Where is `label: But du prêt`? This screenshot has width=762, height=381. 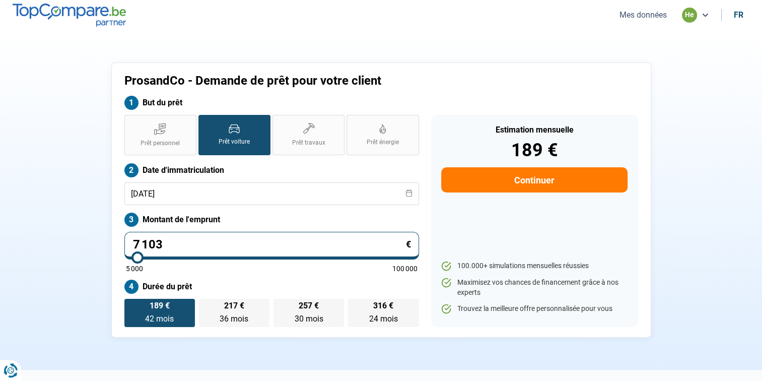 label: But du prêt is located at coordinates (272, 103).